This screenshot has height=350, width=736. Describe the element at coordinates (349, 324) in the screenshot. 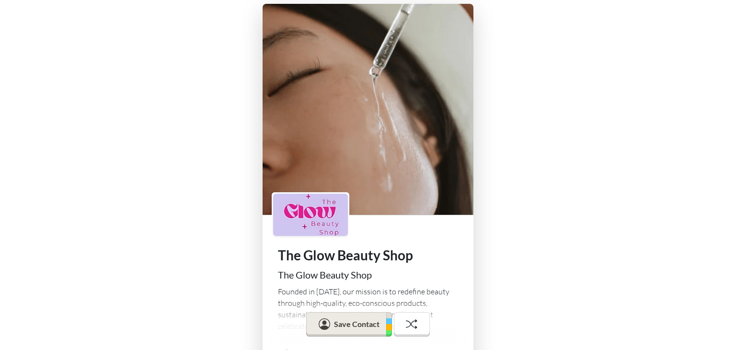

I see `button: Save Contact` at that location.